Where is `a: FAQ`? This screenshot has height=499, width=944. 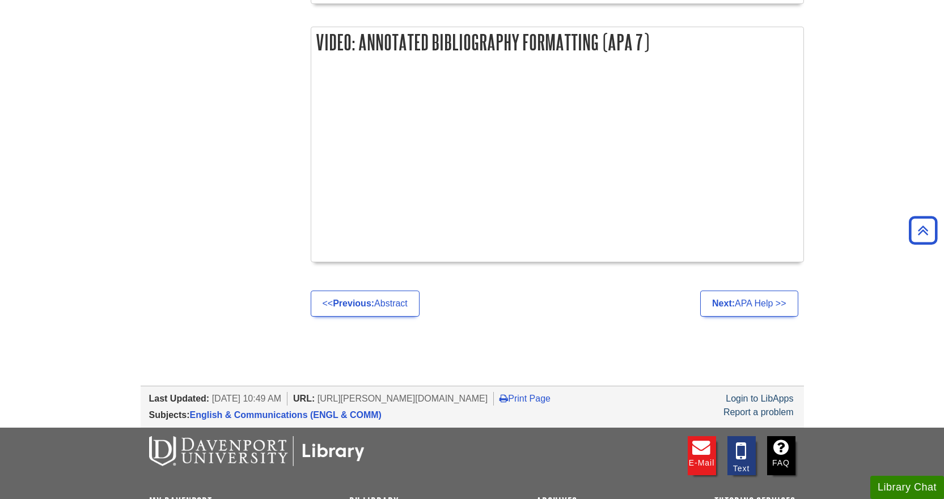 a: FAQ is located at coordinates (781, 456).